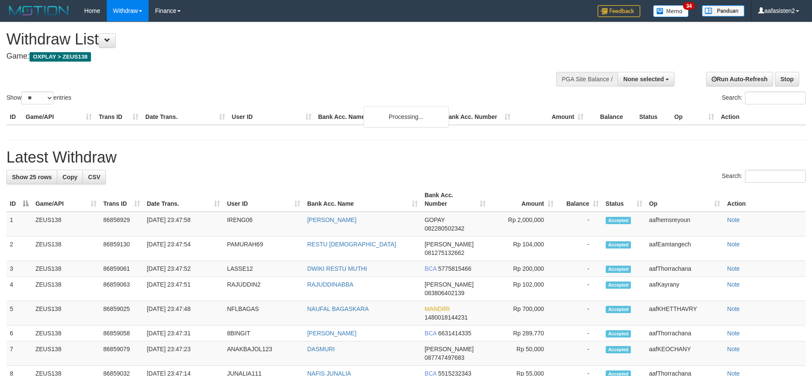 This screenshot has width=812, height=376. I want to click on th: Amount, so click(550, 117).